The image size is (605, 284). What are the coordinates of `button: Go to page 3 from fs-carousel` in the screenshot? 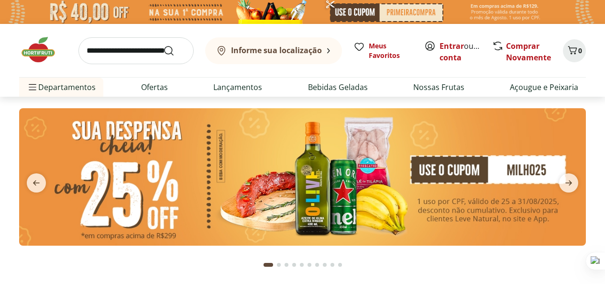 It's located at (287, 265).